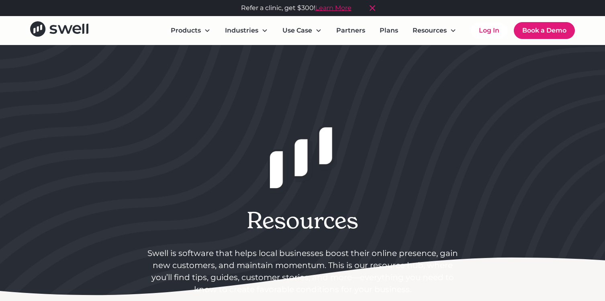 This screenshot has width=605, height=301. Describe the element at coordinates (241, 31) in the screenshot. I see `div: Industries` at that location.